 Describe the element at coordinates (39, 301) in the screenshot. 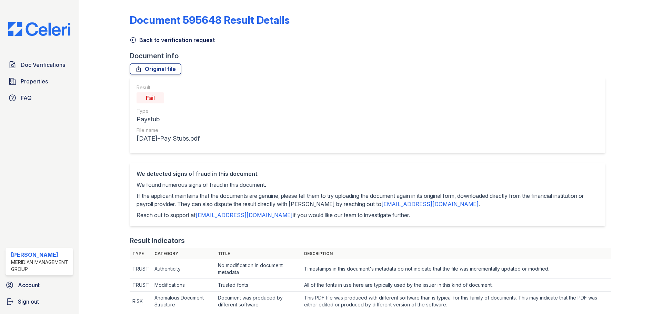

I see `a: Sign out` at that location.